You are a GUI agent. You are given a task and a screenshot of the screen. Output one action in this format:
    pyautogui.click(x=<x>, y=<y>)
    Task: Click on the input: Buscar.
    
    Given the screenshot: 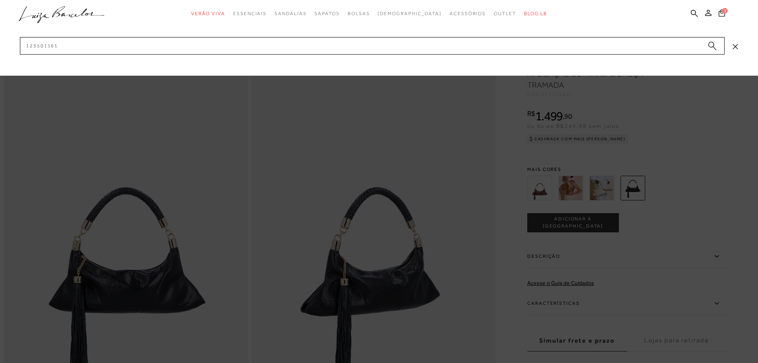 What is the action you would take?
    pyautogui.click(x=372, y=46)
    